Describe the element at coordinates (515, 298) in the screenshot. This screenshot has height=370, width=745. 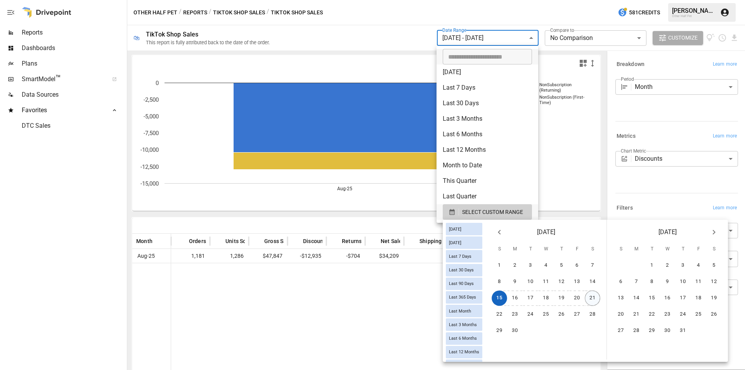
I see `button: 16` at that location.